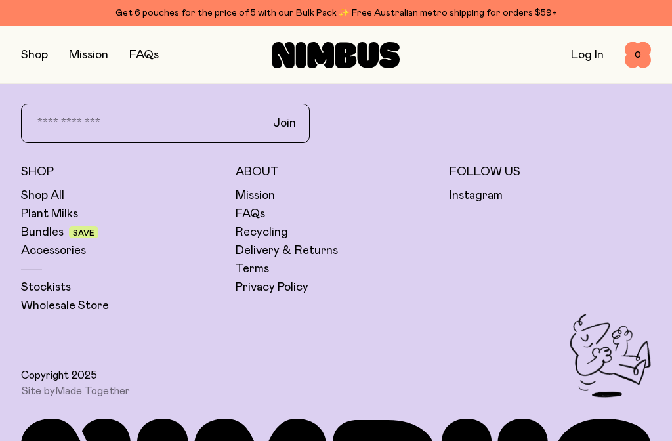 The image size is (672, 441). I want to click on span: Join, so click(284, 123).